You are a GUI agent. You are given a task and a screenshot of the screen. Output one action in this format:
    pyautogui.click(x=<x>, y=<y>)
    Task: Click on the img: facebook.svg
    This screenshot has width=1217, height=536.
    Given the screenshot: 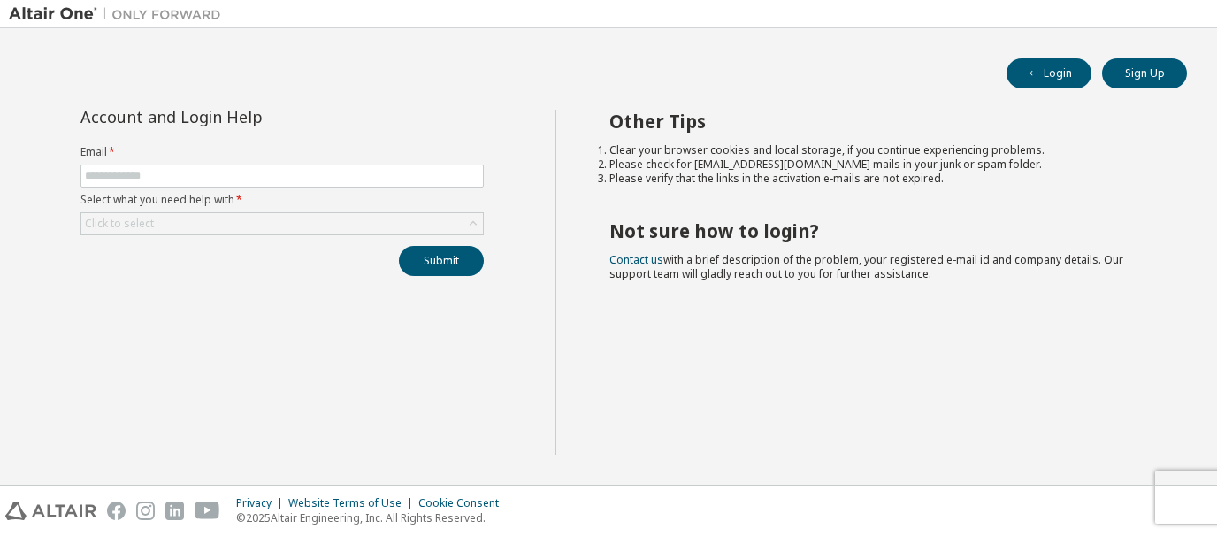 What is the action you would take?
    pyautogui.click(x=116, y=510)
    